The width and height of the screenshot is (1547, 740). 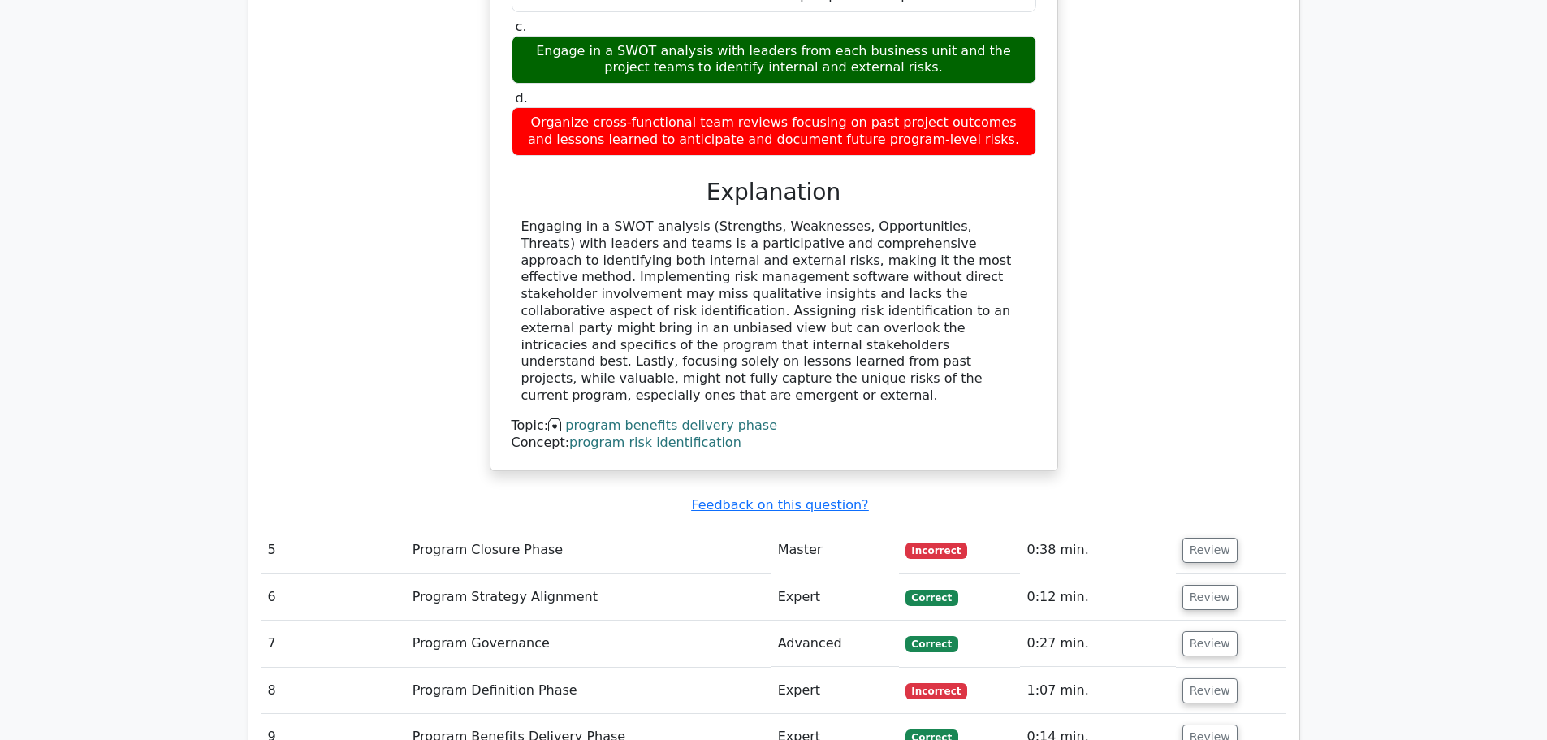 What do you see at coordinates (835, 550) in the screenshot?
I see `td: Master` at bounding box center [835, 550].